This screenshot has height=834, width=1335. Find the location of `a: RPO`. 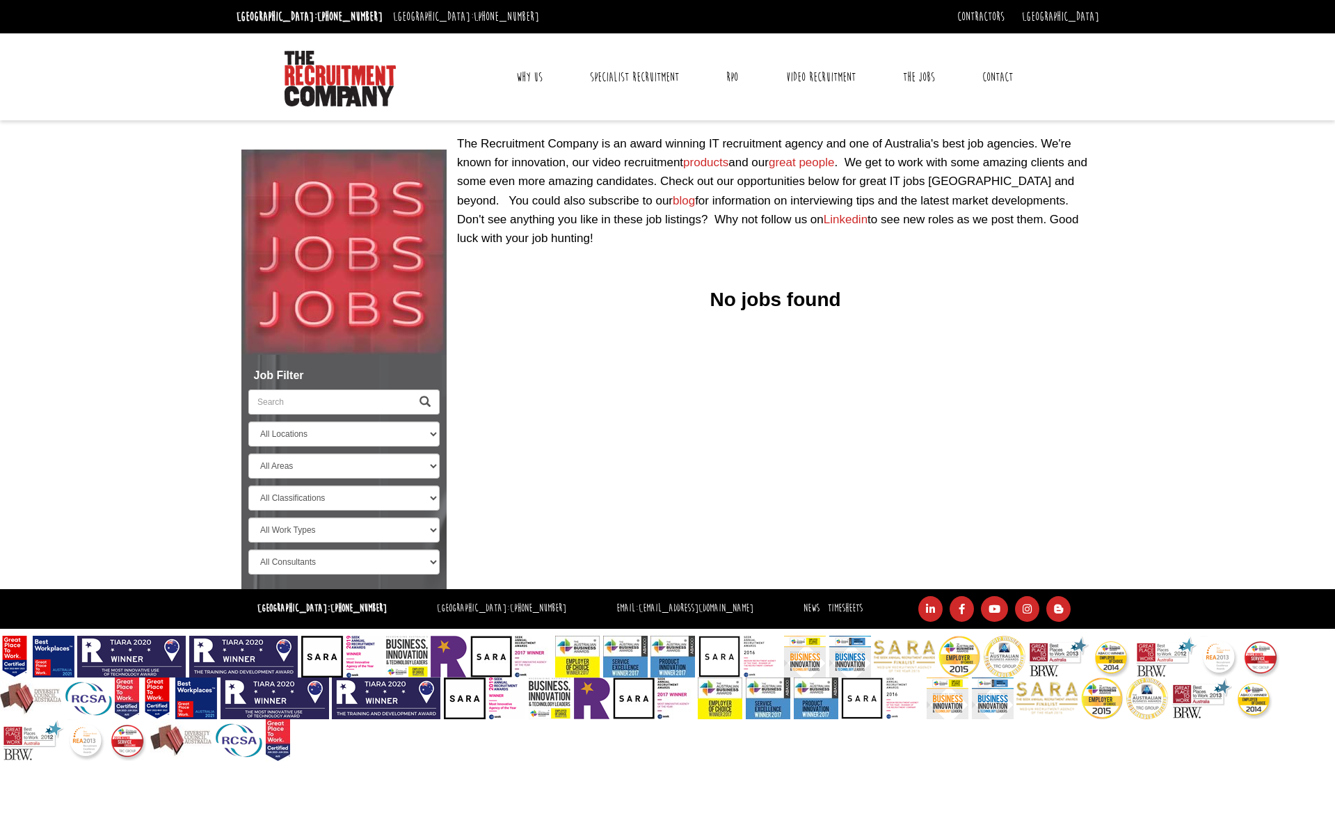

a: RPO is located at coordinates (732, 77).